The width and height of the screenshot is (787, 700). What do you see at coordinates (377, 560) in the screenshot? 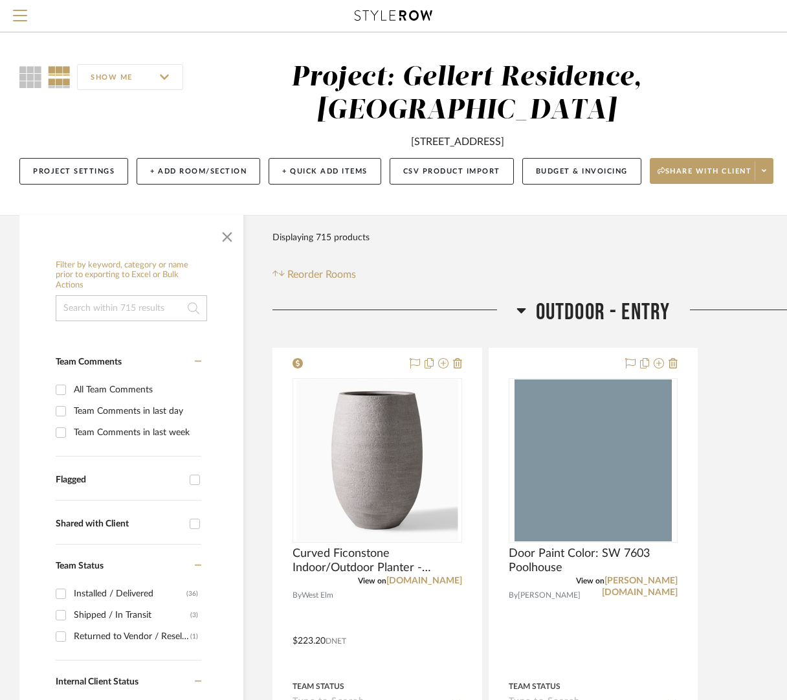
I see `span: Curved Ficonstone Indoor/Outdoor Planter - Standard Entry` at bounding box center [377, 560].